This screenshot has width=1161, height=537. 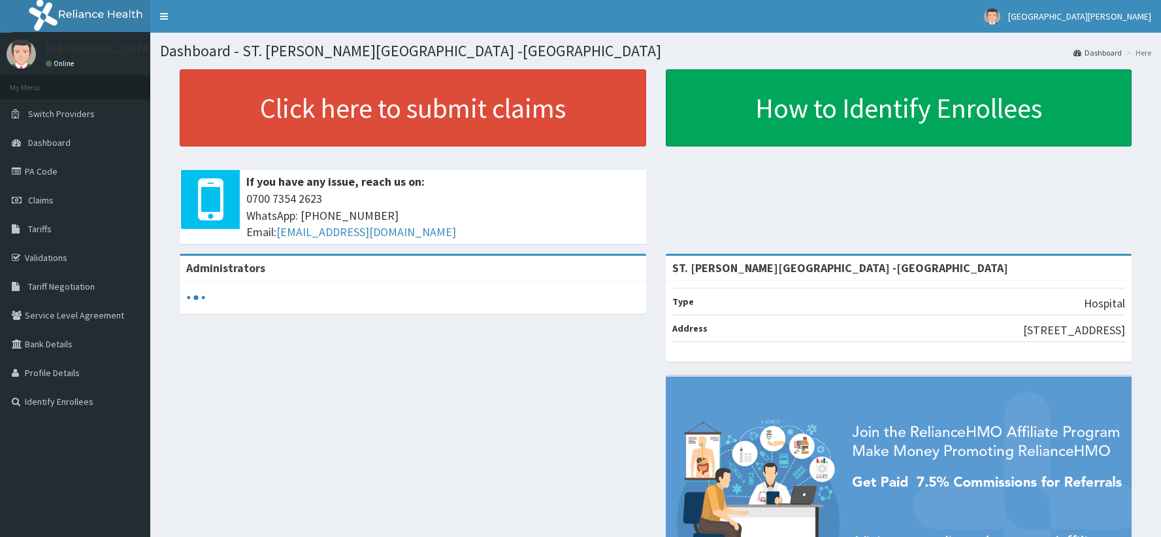 I want to click on span: Claims, so click(x=41, y=200).